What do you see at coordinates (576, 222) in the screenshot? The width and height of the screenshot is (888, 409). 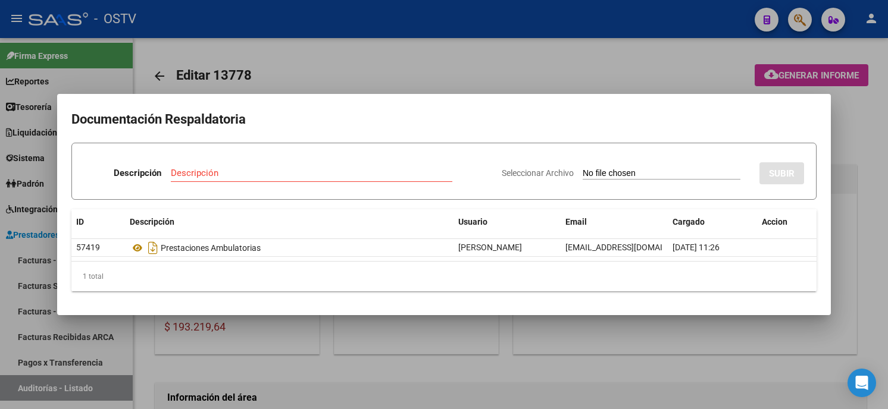 I see `span: Email` at bounding box center [576, 222].